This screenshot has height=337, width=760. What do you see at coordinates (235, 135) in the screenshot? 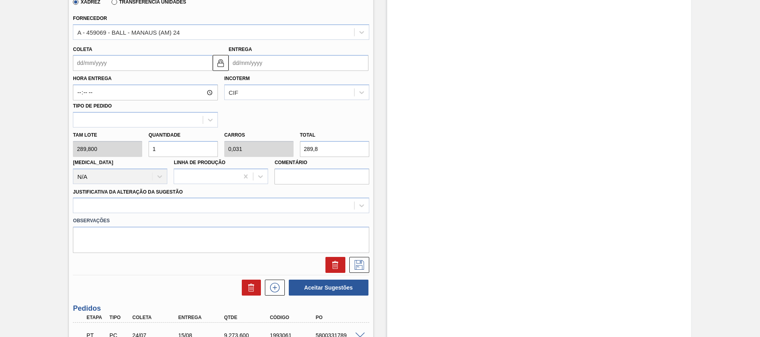
I see `label: Carros` at bounding box center [235, 135].